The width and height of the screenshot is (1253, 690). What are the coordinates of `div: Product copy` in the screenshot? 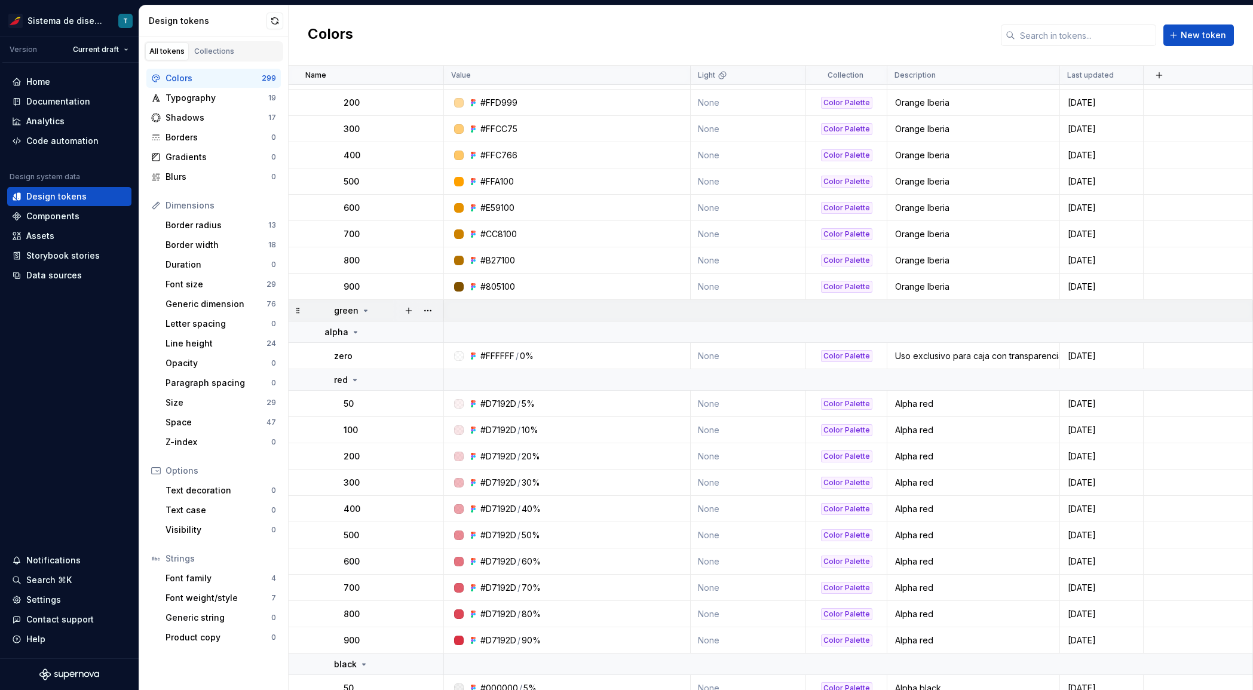 It's located at (218, 637).